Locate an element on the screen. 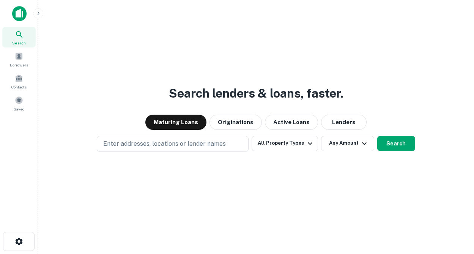 This screenshot has width=474, height=254. button: All Property Types is located at coordinates (285, 144).